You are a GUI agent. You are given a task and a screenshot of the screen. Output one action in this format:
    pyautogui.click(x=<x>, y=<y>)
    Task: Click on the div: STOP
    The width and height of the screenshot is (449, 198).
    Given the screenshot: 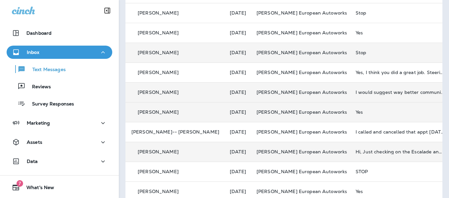 What is the action you would take?
    pyautogui.click(x=399, y=171)
    